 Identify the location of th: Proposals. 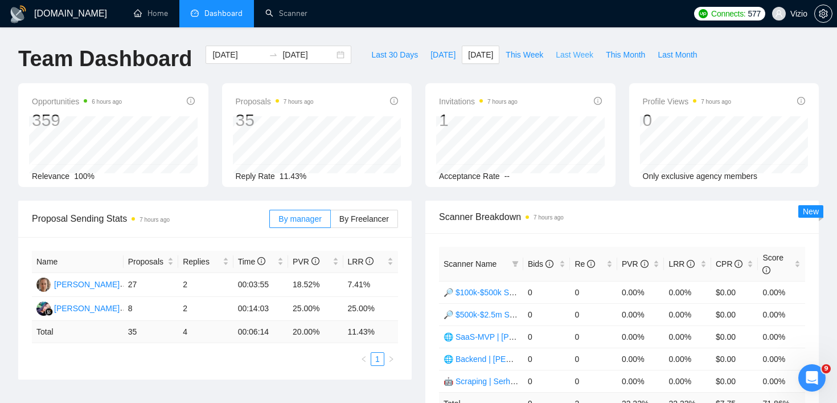
(151, 261).